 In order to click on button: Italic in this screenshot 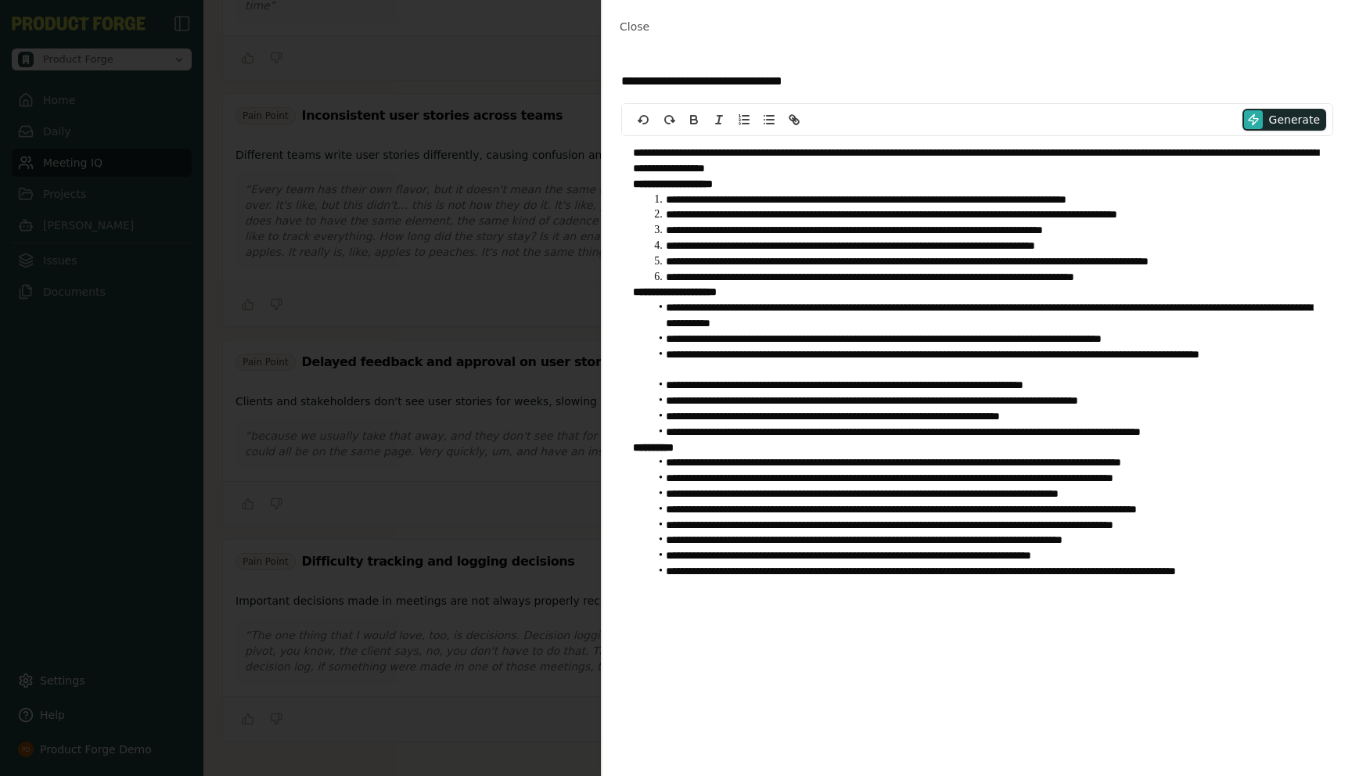, I will do `click(719, 120)`.